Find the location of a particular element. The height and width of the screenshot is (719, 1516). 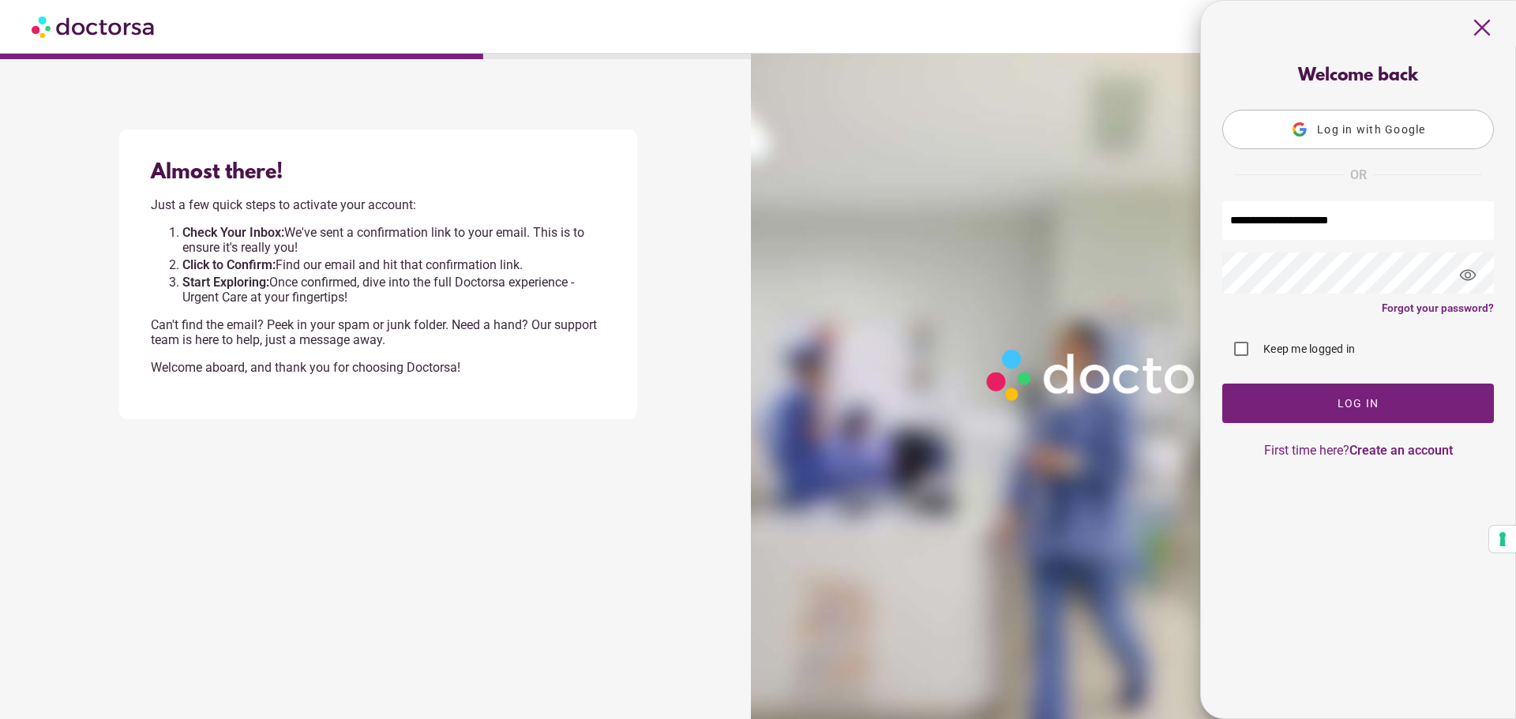

button: Your consent preferences for tracking technologies is located at coordinates (1502, 539).